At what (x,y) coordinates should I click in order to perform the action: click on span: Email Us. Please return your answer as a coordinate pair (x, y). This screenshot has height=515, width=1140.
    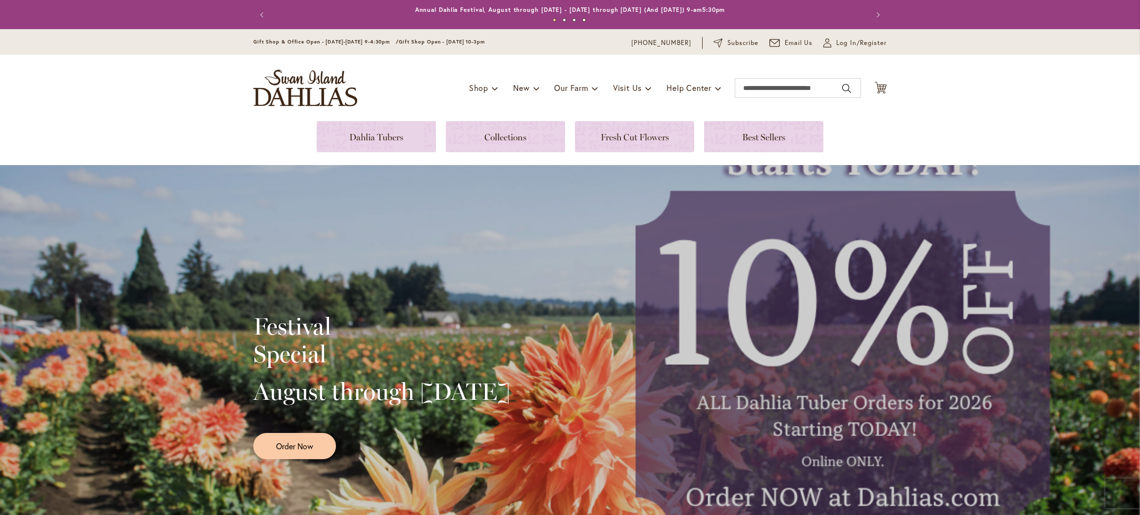
    Looking at the image, I should click on (798, 43).